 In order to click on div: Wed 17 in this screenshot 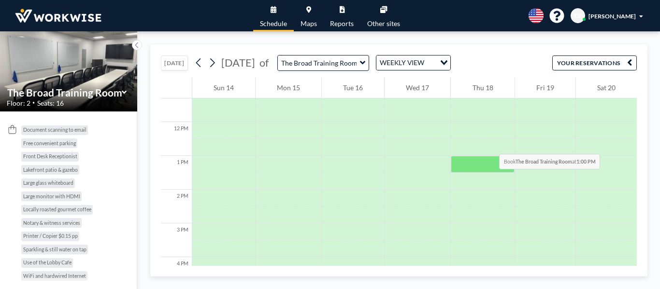, I will do `click(417, 88)`.